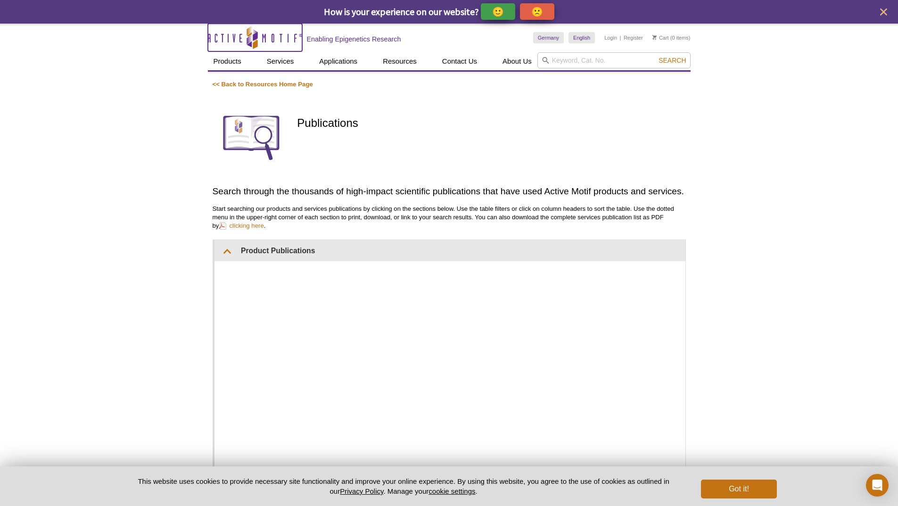  I want to click on a: Products, so click(227, 61).